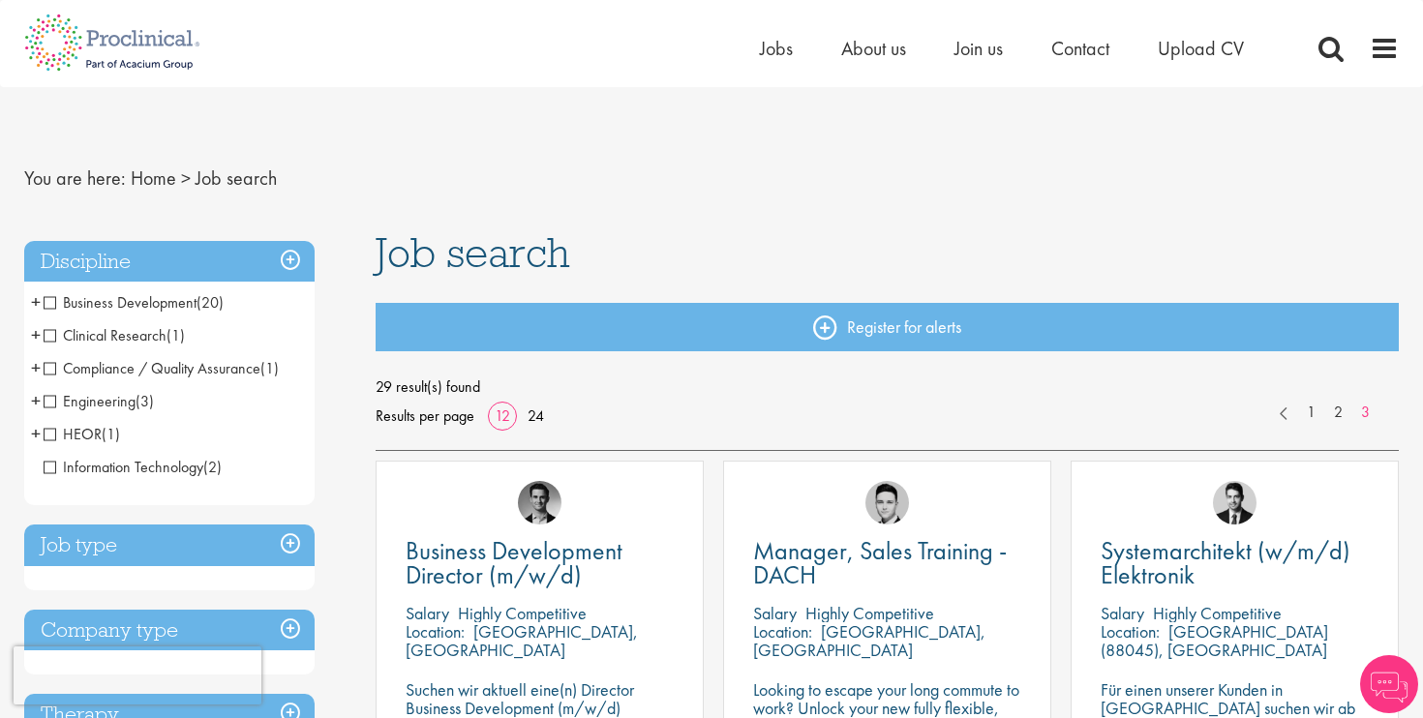 This screenshot has height=718, width=1423. What do you see at coordinates (514, 562) in the screenshot?
I see `span: Business Development Director (m/w/d)` at bounding box center [514, 562].